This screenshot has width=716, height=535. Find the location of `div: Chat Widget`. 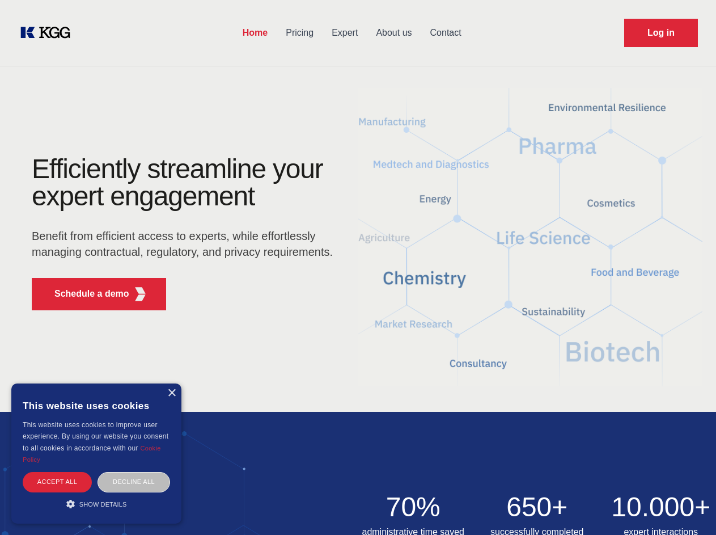

div: Chat Widget is located at coordinates (688, 507).